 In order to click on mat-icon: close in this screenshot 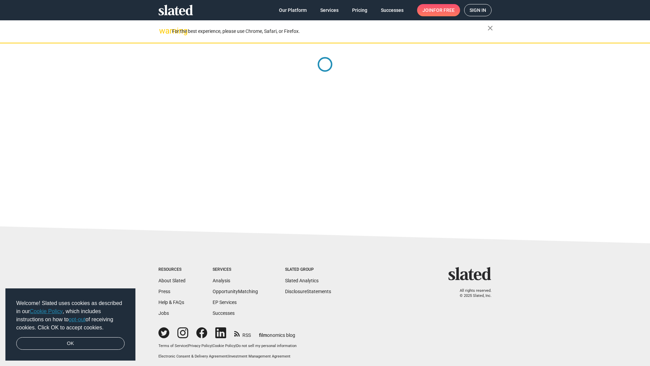, I will do `click(490, 28)`.